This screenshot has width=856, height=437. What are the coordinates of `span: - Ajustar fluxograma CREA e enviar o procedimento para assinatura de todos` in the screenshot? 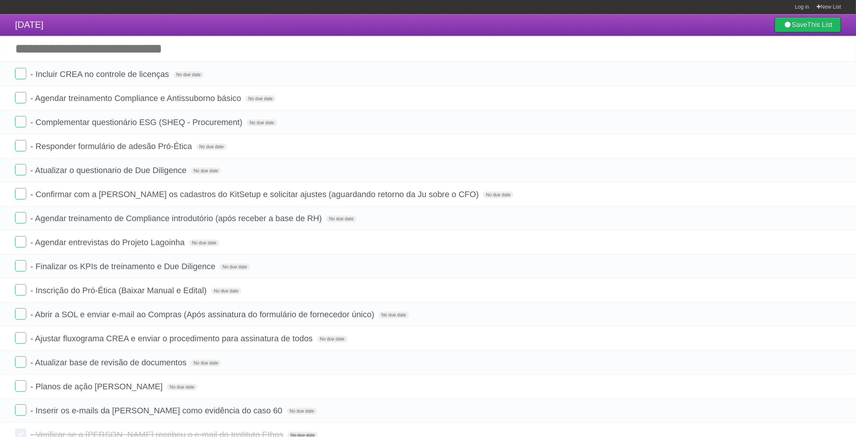 It's located at (172, 338).